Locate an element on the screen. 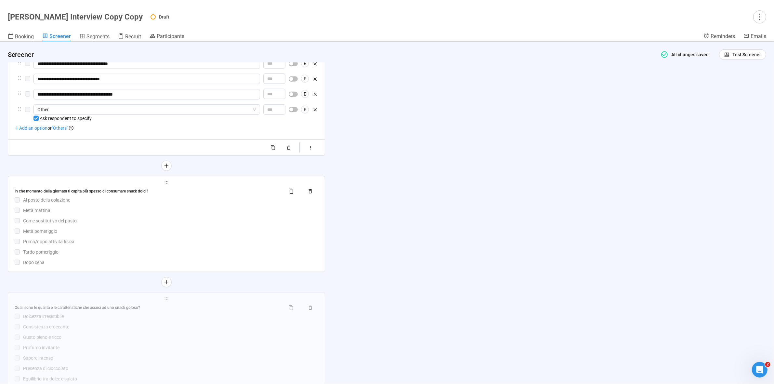 The width and height of the screenshot is (774, 384). div: Metà pomeriggio is located at coordinates (171, 231).